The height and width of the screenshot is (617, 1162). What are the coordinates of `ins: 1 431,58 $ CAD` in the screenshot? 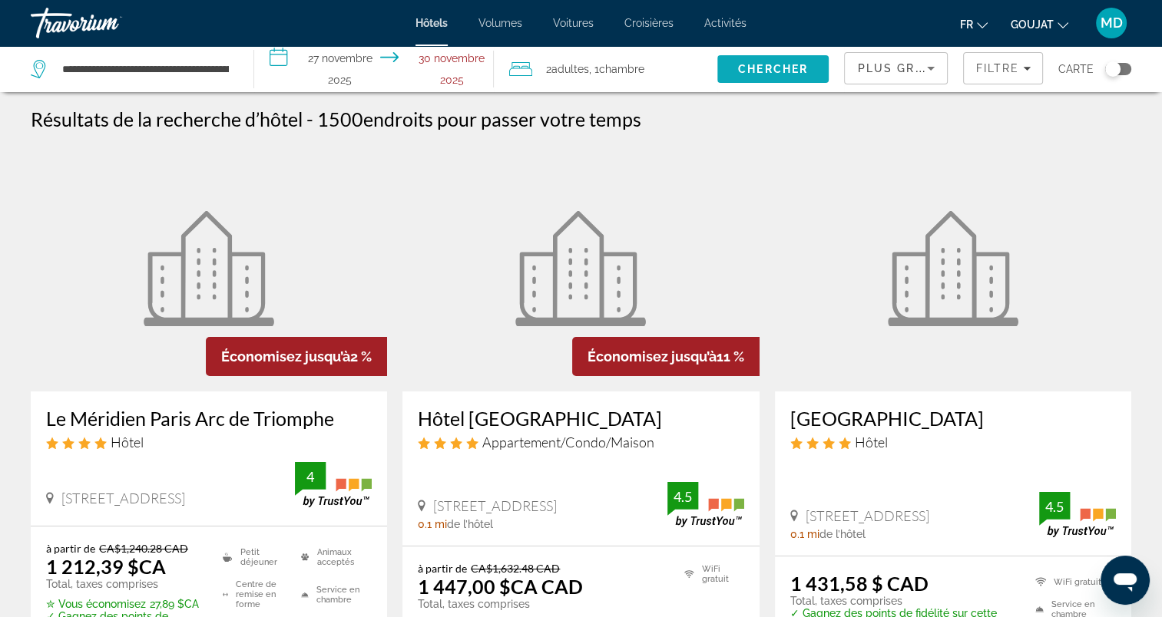 It's located at (859, 583).